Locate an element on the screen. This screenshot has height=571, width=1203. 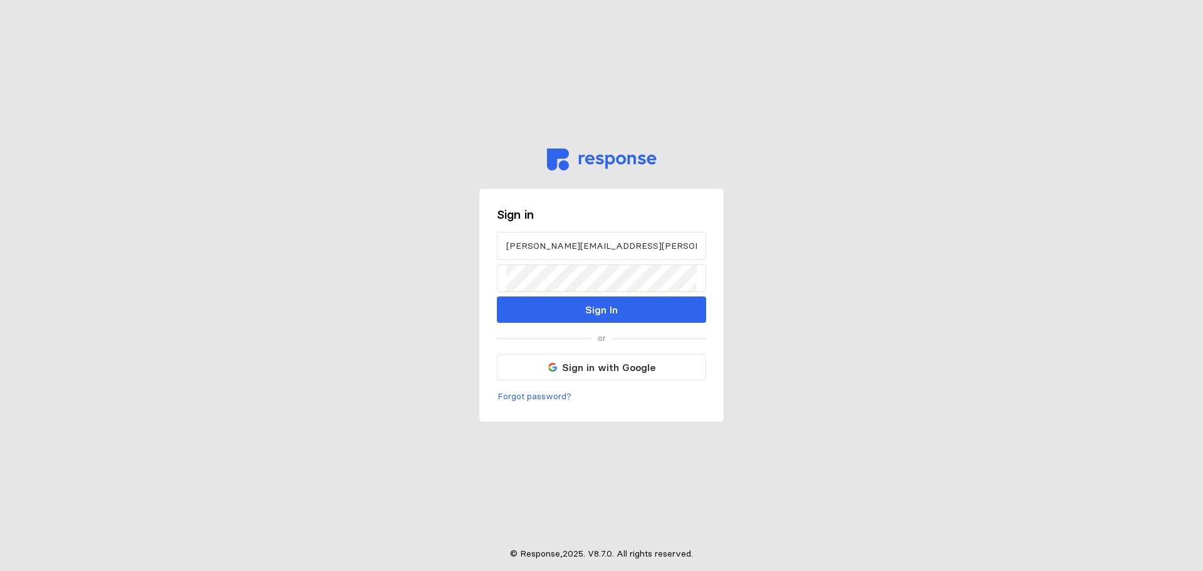
p: Sign In is located at coordinates (601, 310).